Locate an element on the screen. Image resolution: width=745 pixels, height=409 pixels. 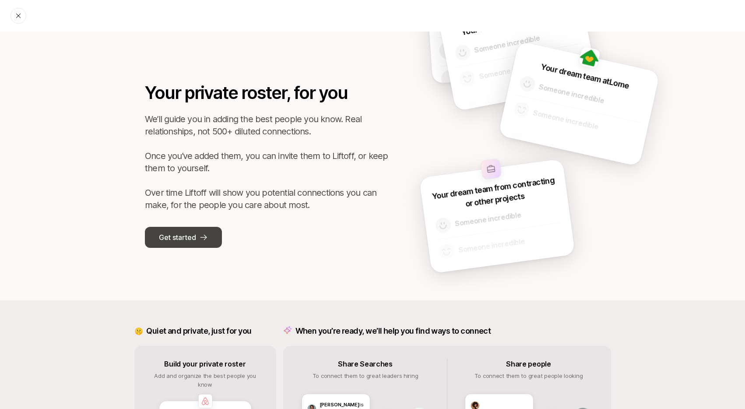
p: Share Searches is located at coordinates (365, 364).